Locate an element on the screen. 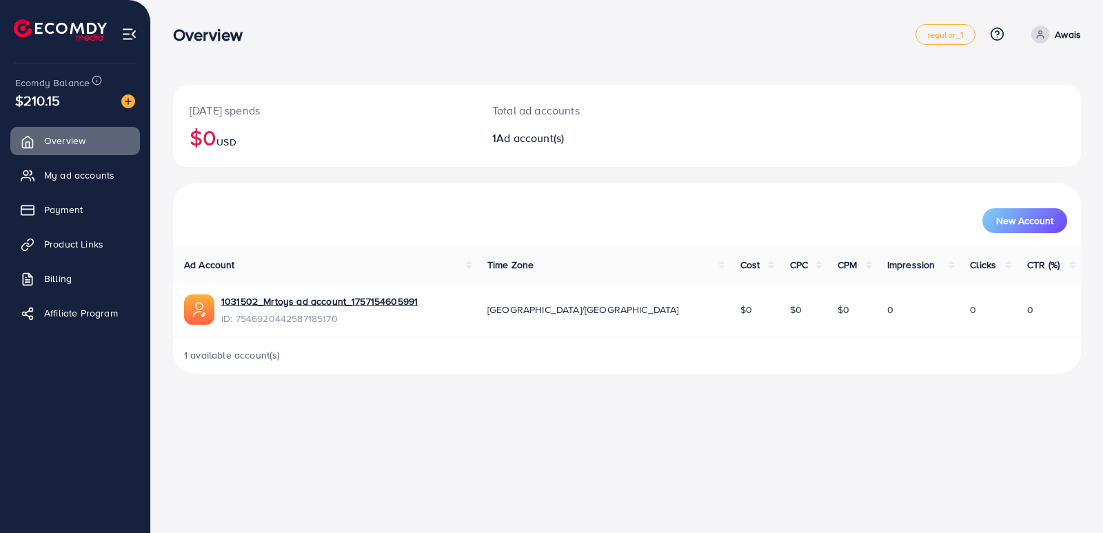 The width and height of the screenshot is (1103, 533). img: menu is located at coordinates (129, 34).